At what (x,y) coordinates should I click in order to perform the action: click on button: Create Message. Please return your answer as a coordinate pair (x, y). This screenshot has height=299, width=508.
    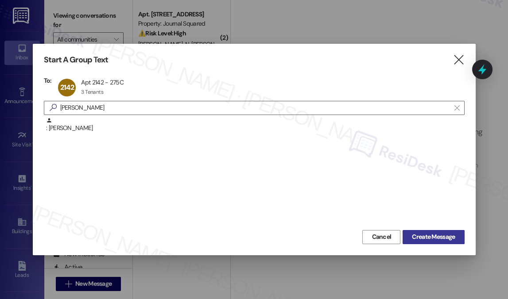
    Looking at the image, I should click on (433, 237).